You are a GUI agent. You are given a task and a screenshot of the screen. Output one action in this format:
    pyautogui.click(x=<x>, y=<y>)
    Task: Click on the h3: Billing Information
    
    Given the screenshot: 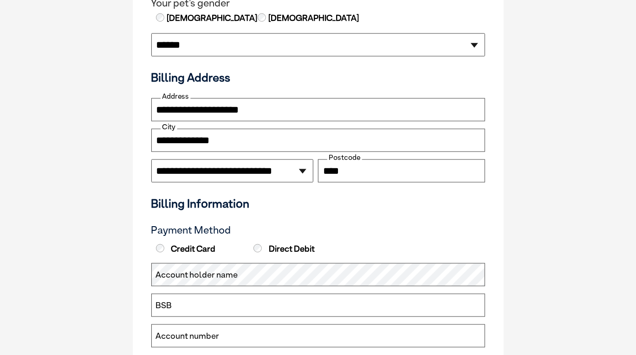 What is the action you would take?
    pyautogui.click(x=318, y=204)
    